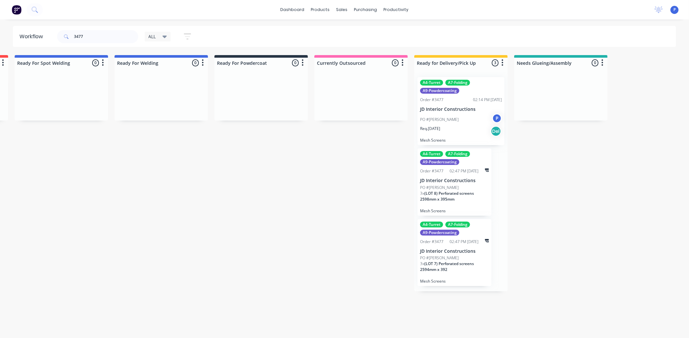  Describe the element at coordinates (497, 118) in the screenshot. I see `div: P` at that location.